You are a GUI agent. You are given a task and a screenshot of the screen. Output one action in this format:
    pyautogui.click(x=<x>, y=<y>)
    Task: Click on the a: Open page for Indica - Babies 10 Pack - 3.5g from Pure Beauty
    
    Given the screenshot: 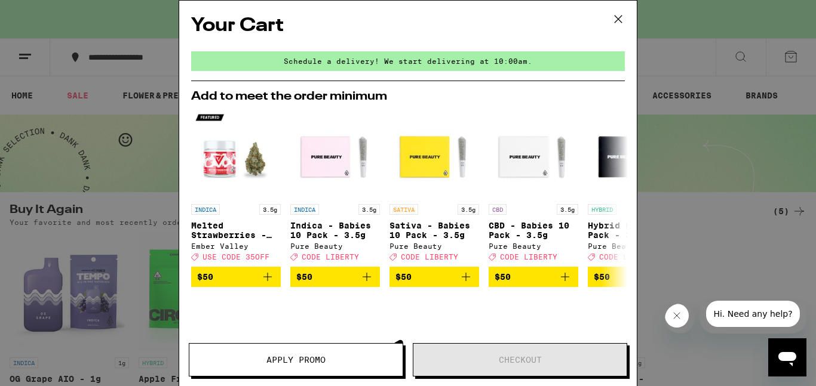 What is the action you would take?
    pyautogui.click(x=335, y=187)
    